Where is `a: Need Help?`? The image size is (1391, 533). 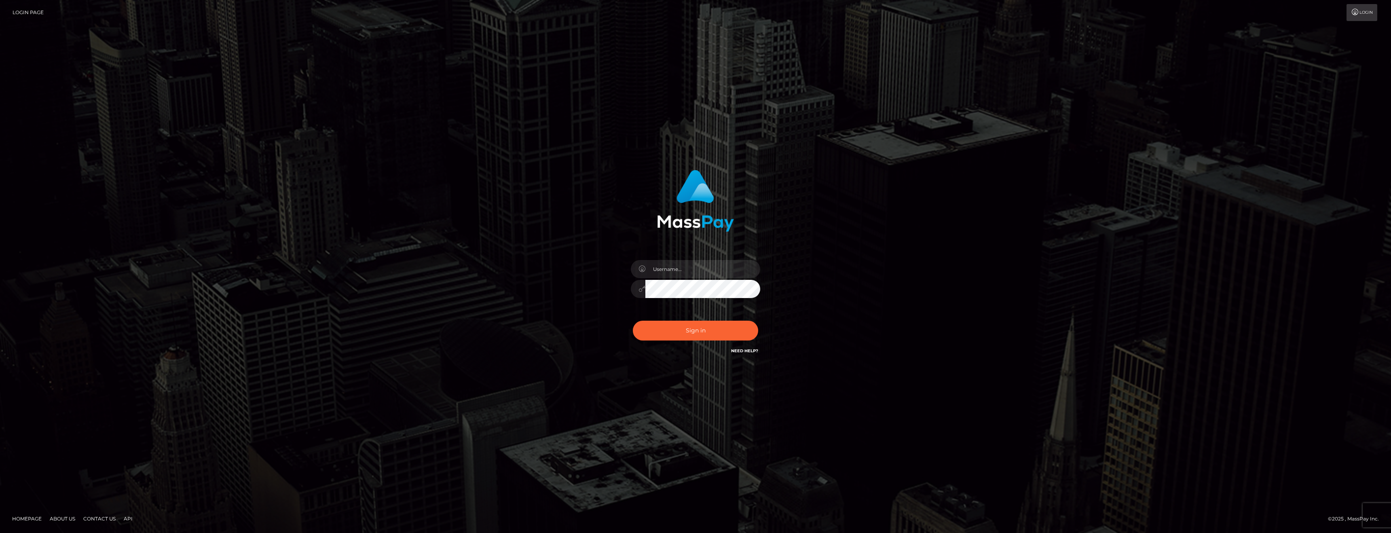
a: Need Help? is located at coordinates (744, 351).